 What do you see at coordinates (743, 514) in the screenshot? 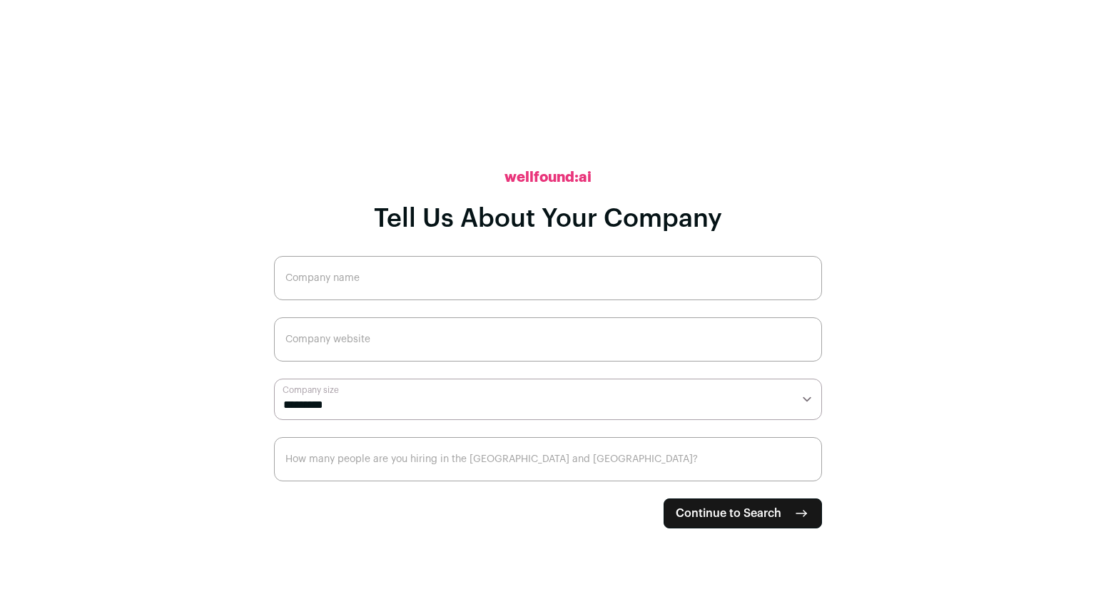
I see `button: Continue to Search` at bounding box center [743, 514].